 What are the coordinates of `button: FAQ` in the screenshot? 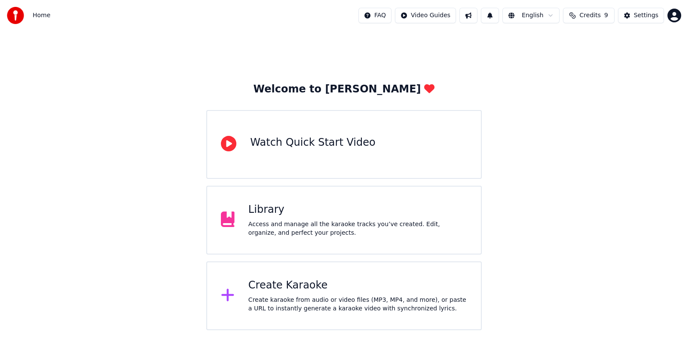 It's located at (375, 15).